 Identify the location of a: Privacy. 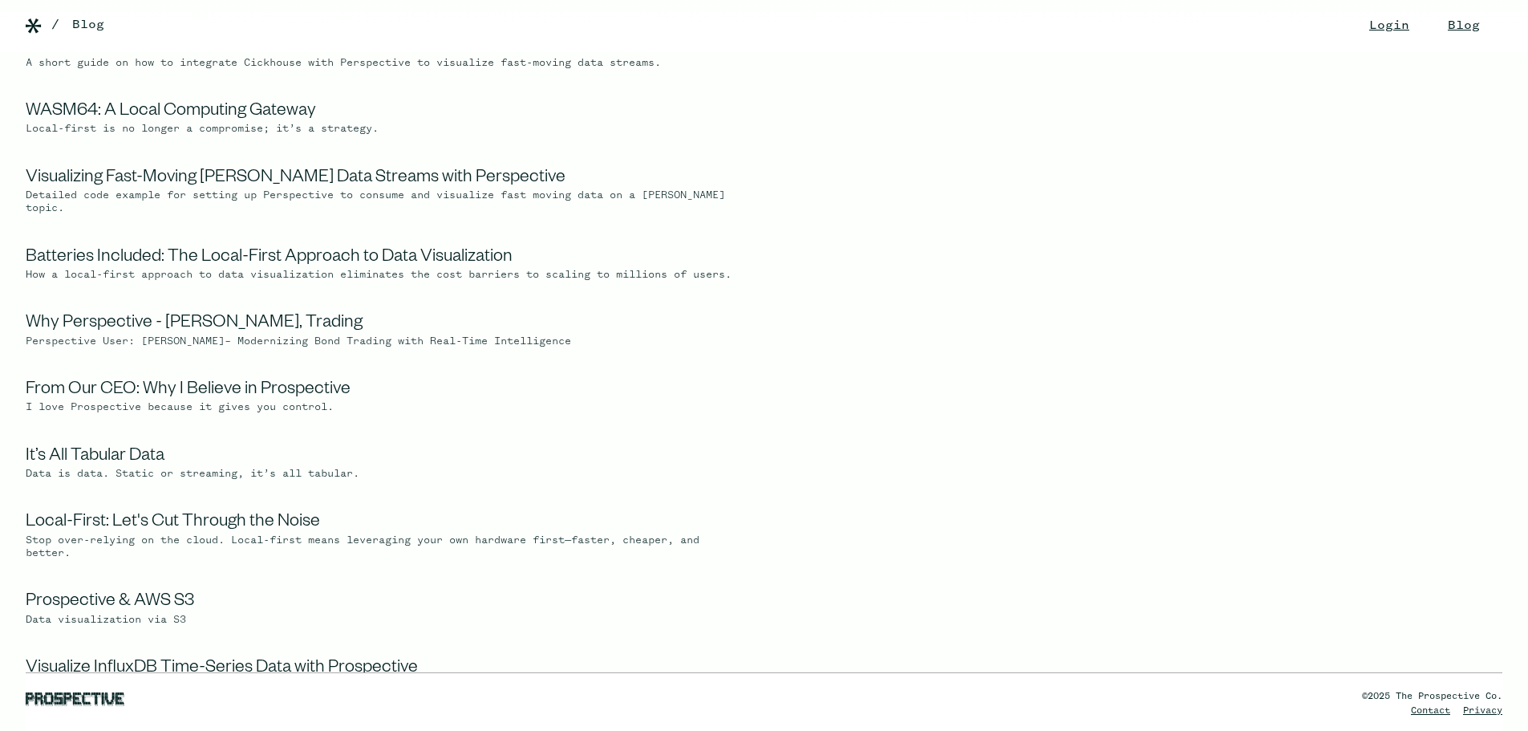
(1482, 711).